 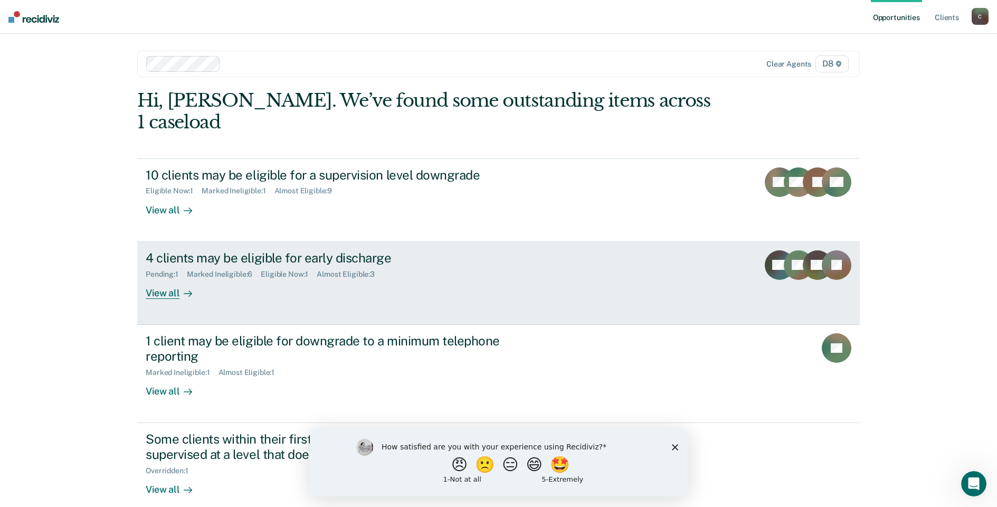 What do you see at coordinates (365, 19) in the screenshot?
I see `div: Close survey` at bounding box center [365, 19].